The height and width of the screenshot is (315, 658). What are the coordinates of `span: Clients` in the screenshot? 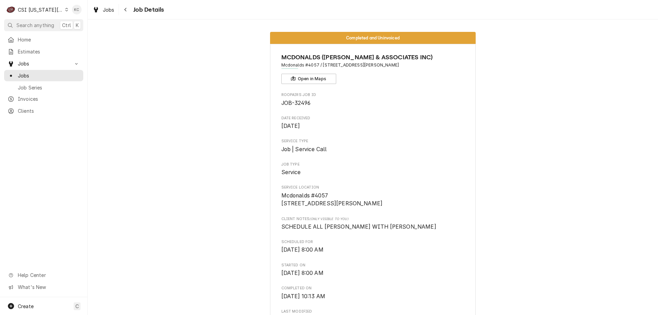 It's located at (49, 111).